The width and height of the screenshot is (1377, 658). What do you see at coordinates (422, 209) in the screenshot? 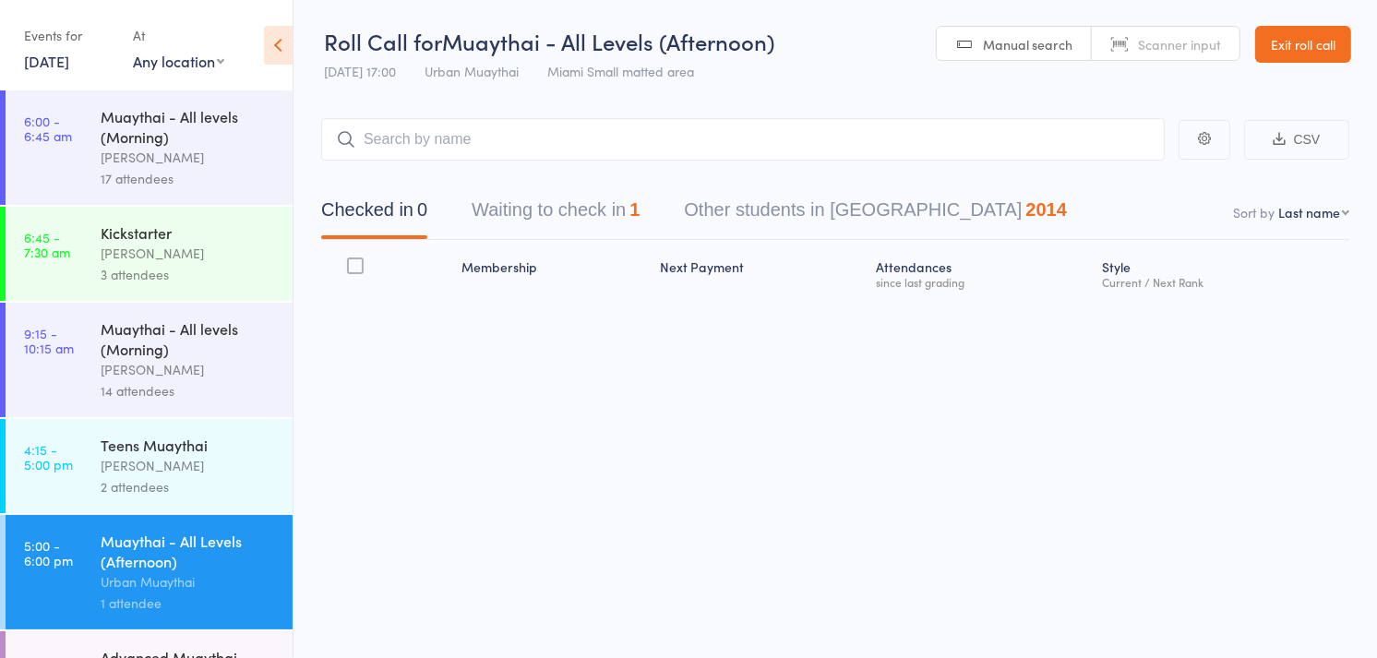
I see `div: 0` at bounding box center [422, 209].